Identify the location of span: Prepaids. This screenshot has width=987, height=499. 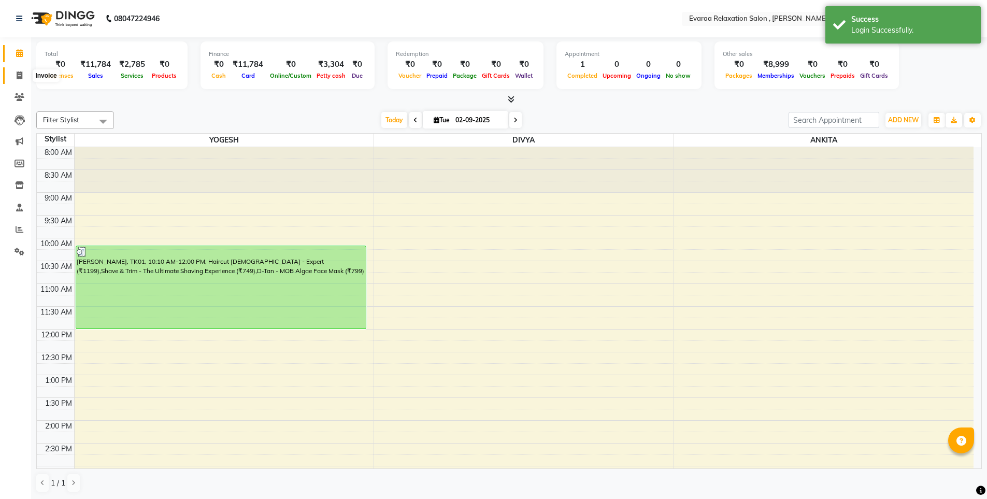
(843, 76).